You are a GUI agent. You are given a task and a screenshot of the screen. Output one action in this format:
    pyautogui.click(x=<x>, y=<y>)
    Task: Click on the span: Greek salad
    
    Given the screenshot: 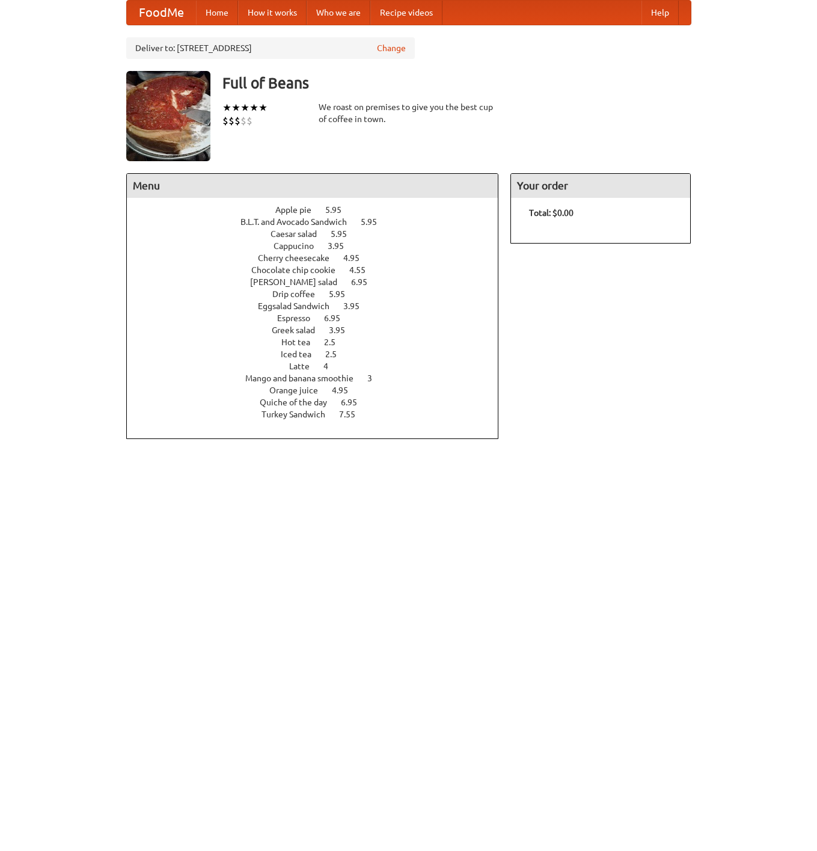 What is the action you would take?
    pyautogui.click(x=299, y=330)
    